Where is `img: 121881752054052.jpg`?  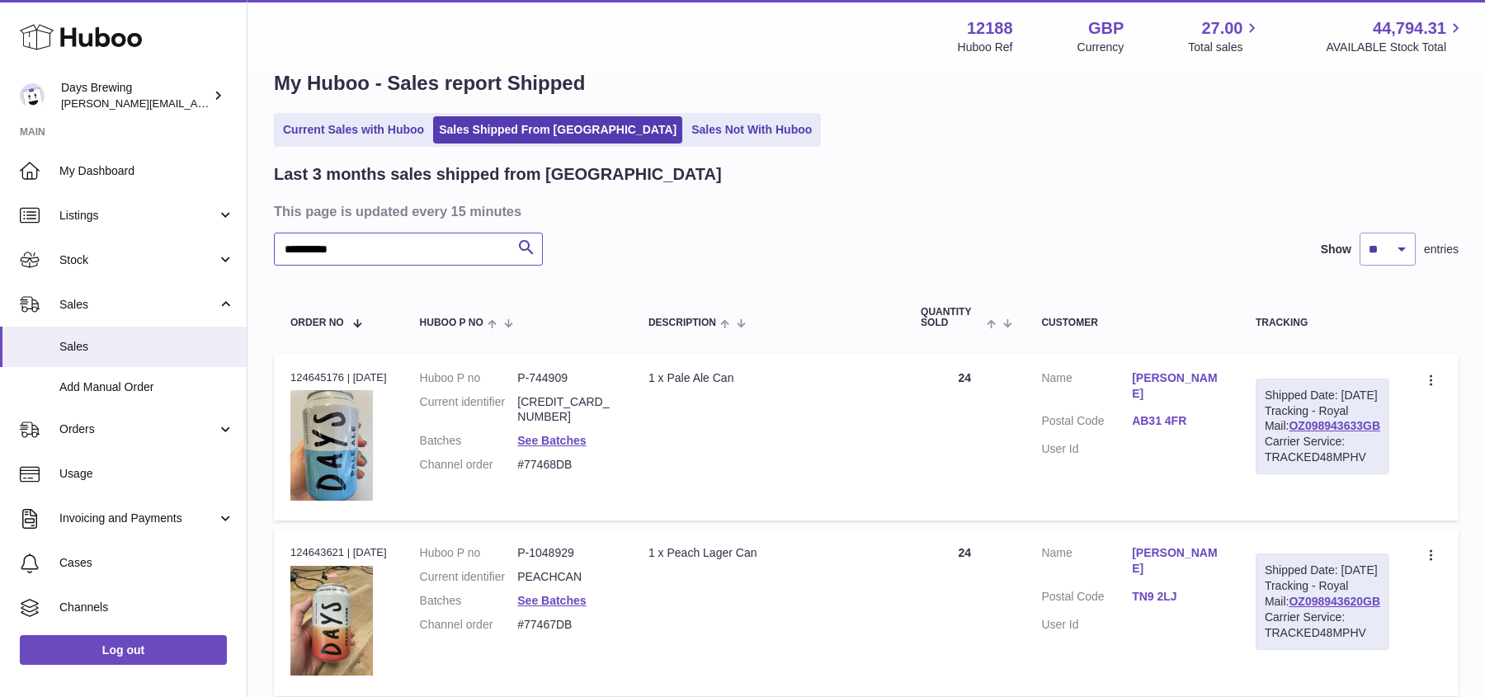 img: 121881752054052.jpg is located at coordinates (332, 620).